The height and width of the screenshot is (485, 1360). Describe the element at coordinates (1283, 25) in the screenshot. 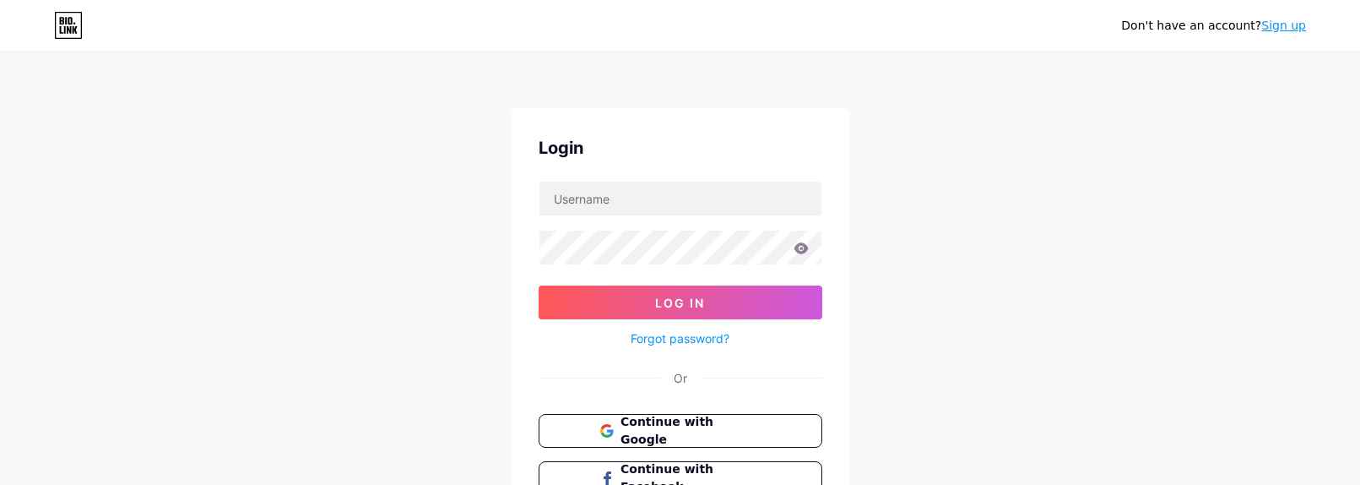

I see `a: Sign up` at that location.